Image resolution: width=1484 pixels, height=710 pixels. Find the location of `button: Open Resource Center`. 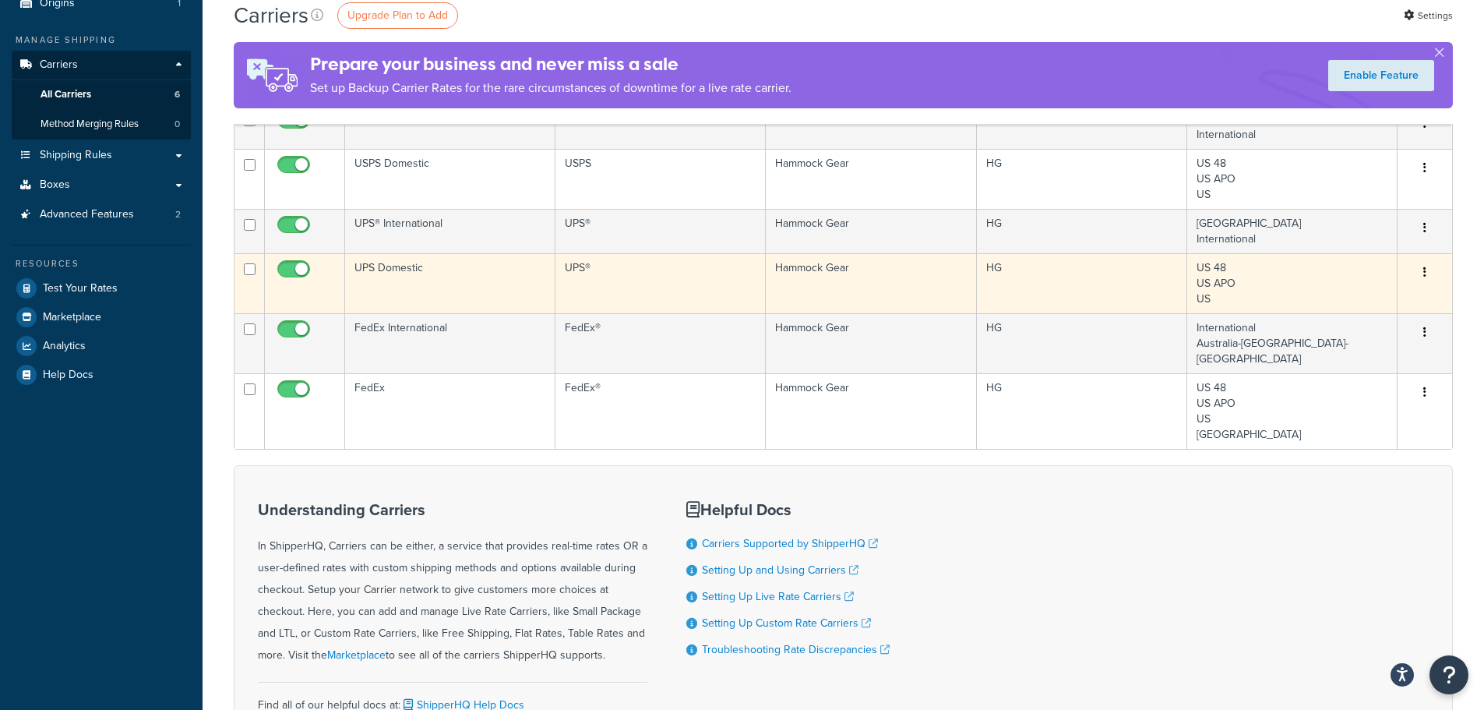

button: Open Resource Center is located at coordinates (1449, 675).